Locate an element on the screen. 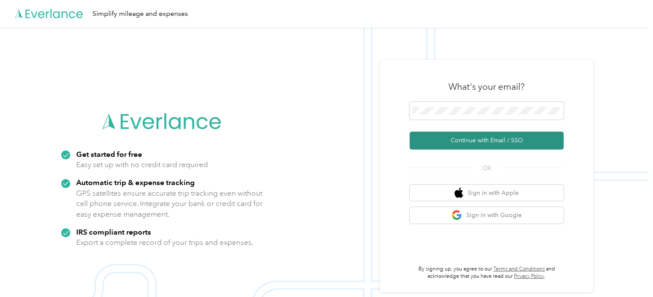  h3: What's your email? is located at coordinates (486, 87).